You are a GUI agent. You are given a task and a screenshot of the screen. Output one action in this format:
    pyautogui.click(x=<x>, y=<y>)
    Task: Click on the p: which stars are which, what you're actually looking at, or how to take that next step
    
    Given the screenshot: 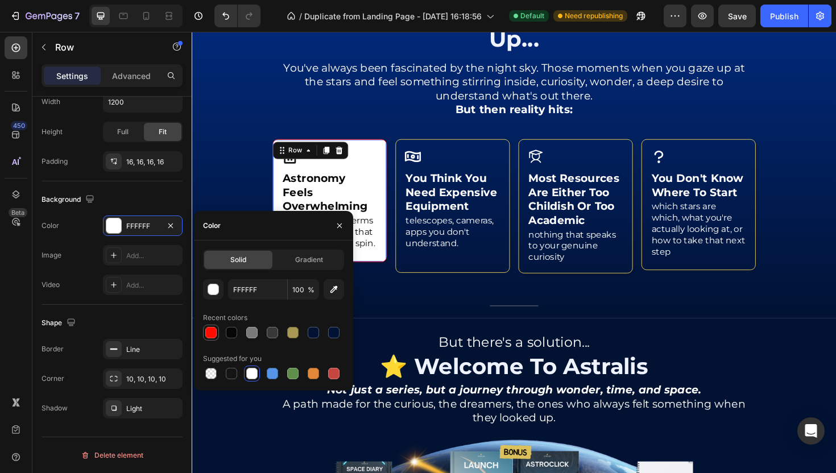 What is the action you would take?
    pyautogui.click(x=536, y=209)
    